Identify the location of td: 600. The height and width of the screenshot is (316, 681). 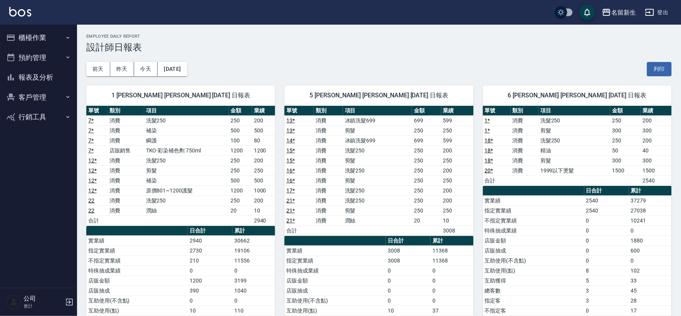
(650, 251).